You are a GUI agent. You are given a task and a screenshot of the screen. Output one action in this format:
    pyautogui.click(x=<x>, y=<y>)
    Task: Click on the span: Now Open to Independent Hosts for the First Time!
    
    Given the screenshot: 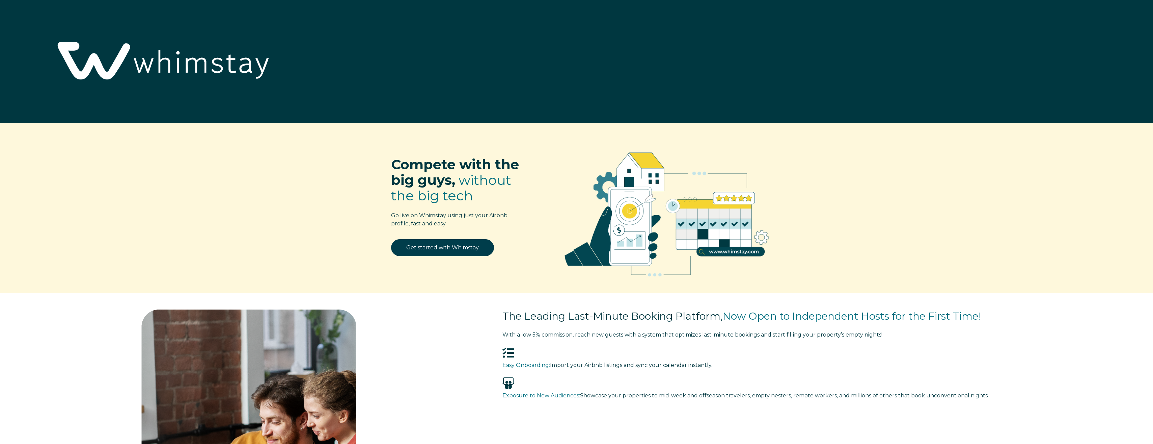 What is the action you would take?
    pyautogui.click(x=852, y=316)
    